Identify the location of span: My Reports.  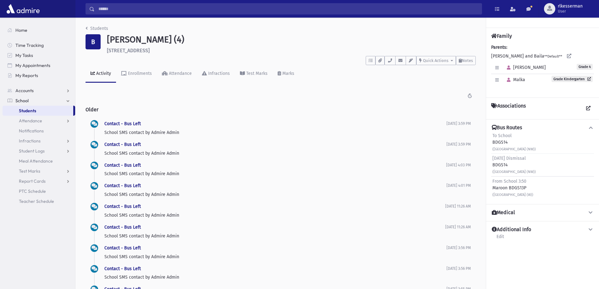
(27, 75).